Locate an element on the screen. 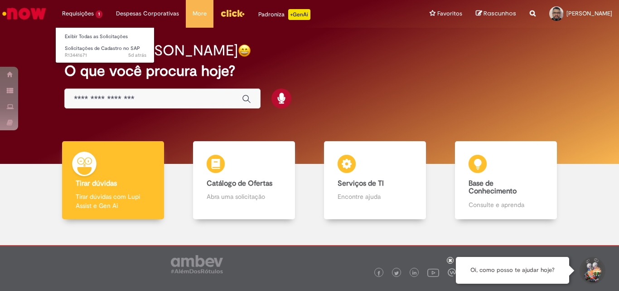  p: Tirar dúvidas com Lupi Assist e Gen Ai is located at coordinates (113, 201).